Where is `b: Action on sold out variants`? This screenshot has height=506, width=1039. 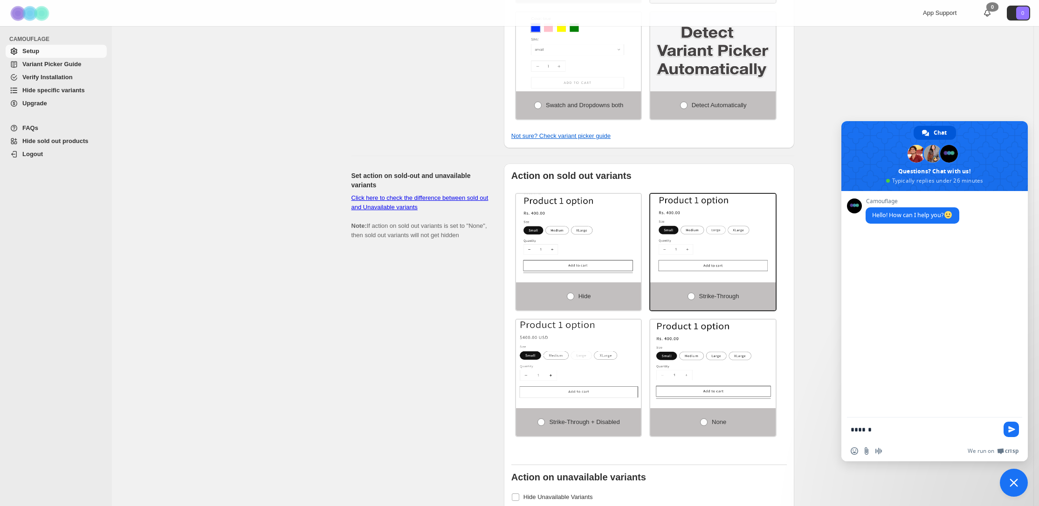
b: Action on sold out variants is located at coordinates (572, 176).